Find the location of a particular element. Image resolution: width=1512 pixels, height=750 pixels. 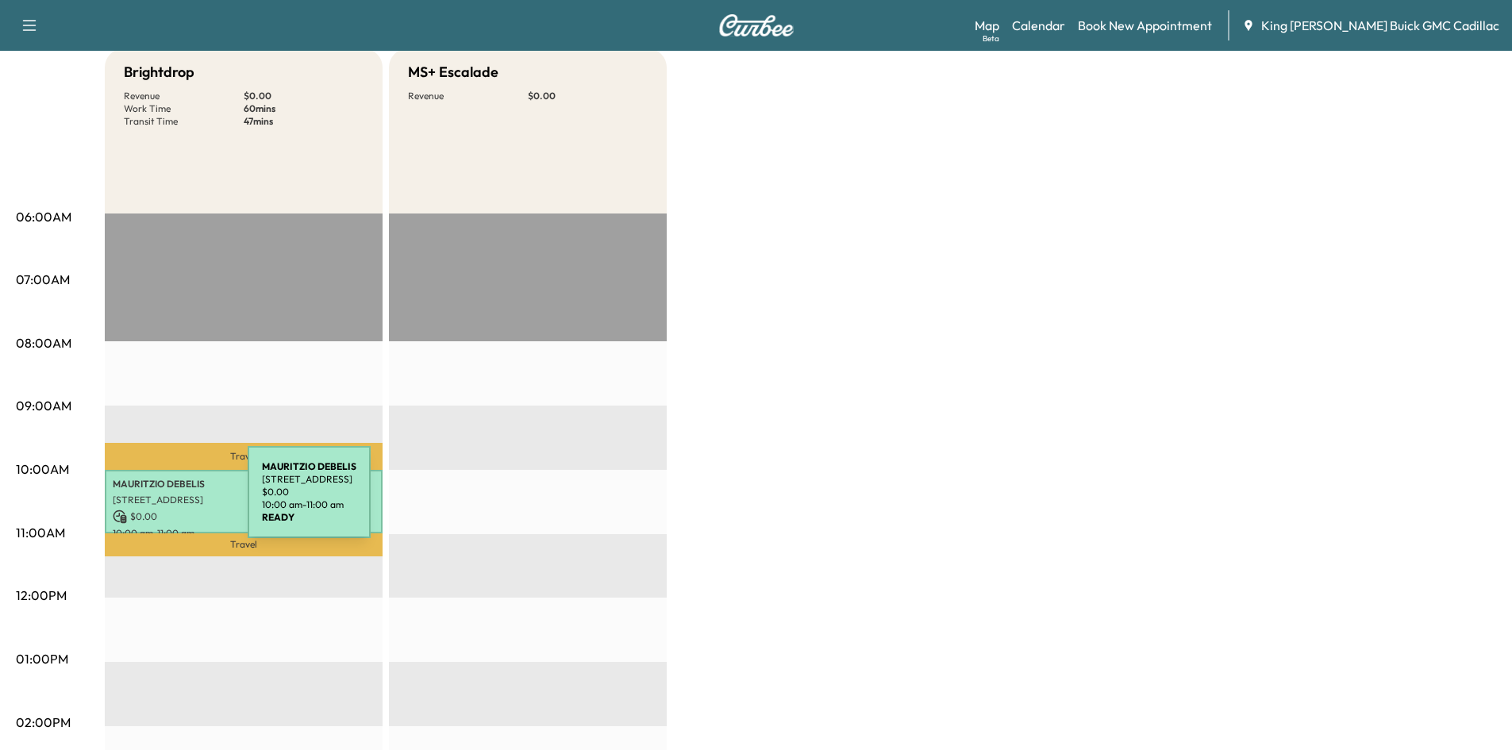

p: 11:00AM is located at coordinates (40, 532).